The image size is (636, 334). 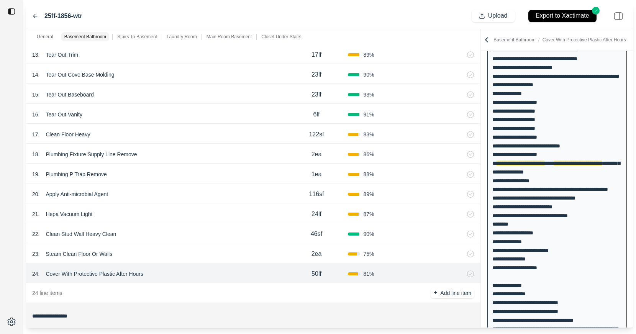 What do you see at coordinates (281, 37) in the screenshot?
I see `p: Closet Under Stairs` at bounding box center [281, 37].